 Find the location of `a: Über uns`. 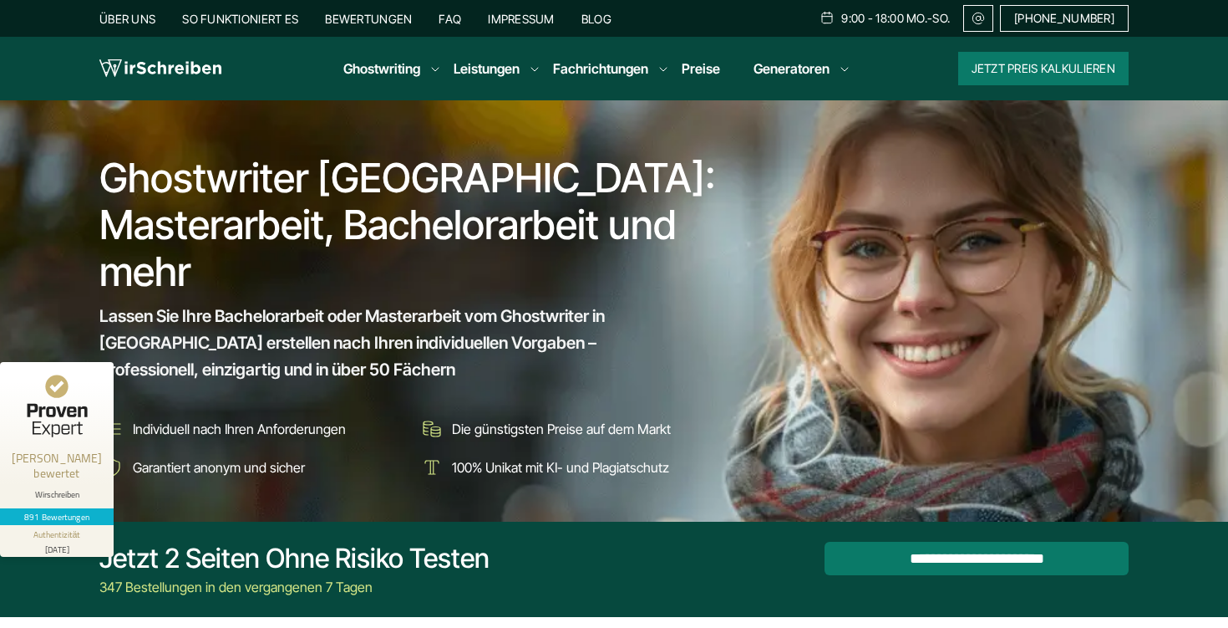

a: Über uns is located at coordinates (127, 18).